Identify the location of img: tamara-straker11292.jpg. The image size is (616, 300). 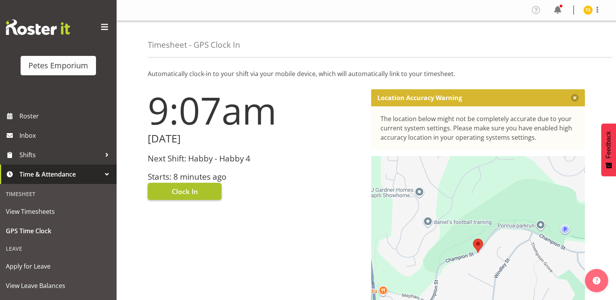
(588, 10).